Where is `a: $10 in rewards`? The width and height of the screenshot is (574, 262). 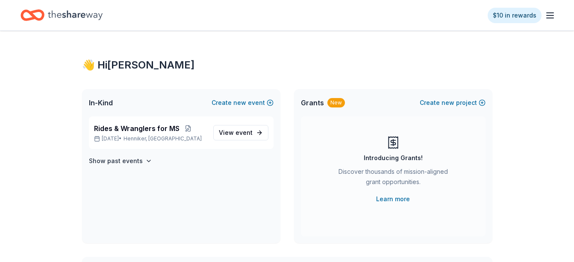
a: $10 in rewards is located at coordinates (515, 15).